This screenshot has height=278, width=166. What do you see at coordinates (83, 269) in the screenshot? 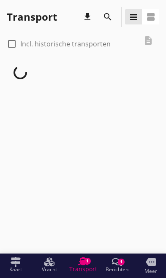
I see `span: Transport` at bounding box center [83, 269].